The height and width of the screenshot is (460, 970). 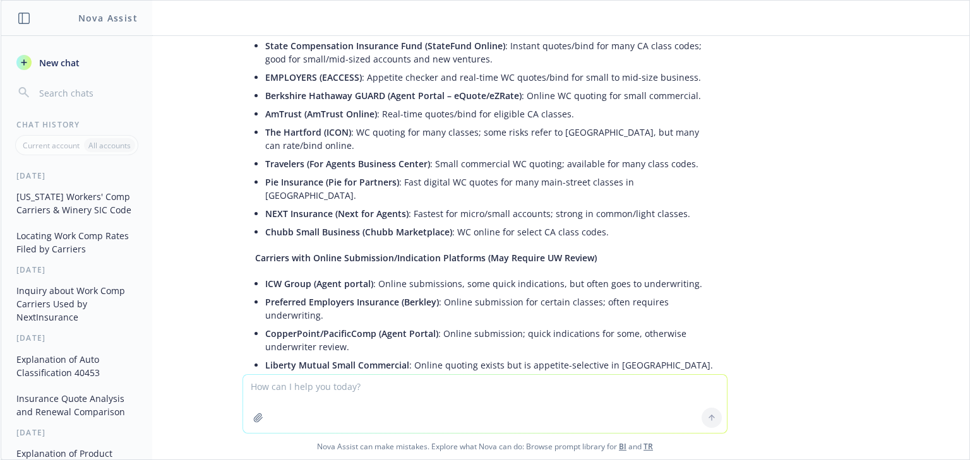 What do you see at coordinates (76, 366) in the screenshot?
I see `button: Explanation of Auto Classification 40453` at bounding box center [76, 366].